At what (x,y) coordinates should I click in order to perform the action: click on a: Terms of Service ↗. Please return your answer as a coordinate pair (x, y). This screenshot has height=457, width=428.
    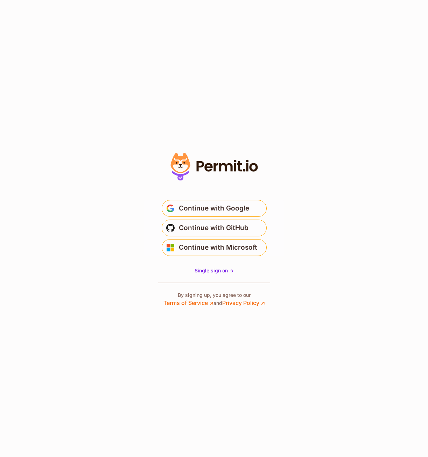
    Looking at the image, I should click on (188, 303).